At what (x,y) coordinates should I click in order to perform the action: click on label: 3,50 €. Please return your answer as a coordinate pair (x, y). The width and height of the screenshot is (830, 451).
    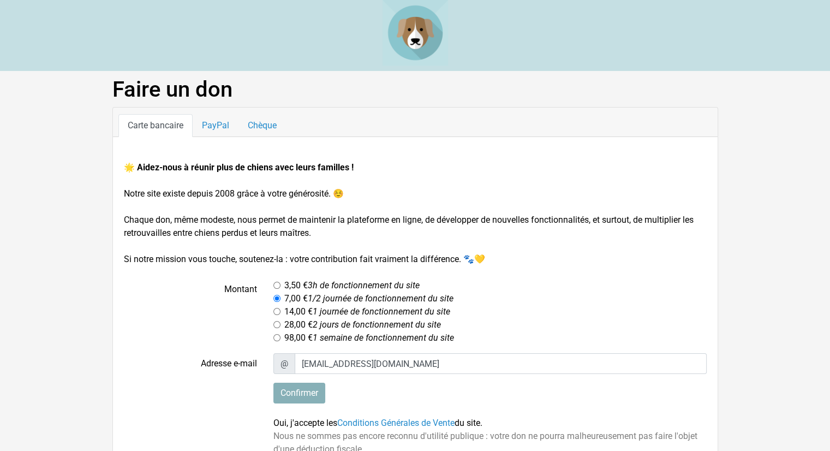
    Looking at the image, I should click on (352, 285).